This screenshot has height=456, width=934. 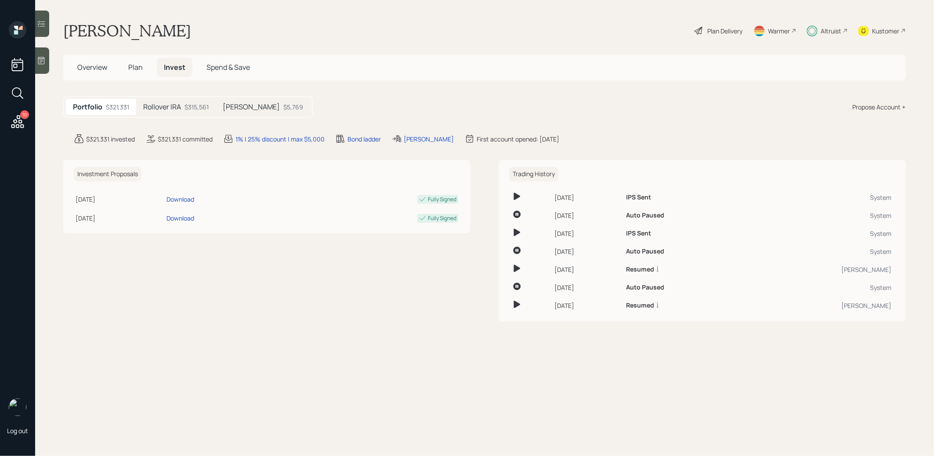 What do you see at coordinates (110, 139) in the screenshot?
I see `div: $321,331 invested` at bounding box center [110, 139].